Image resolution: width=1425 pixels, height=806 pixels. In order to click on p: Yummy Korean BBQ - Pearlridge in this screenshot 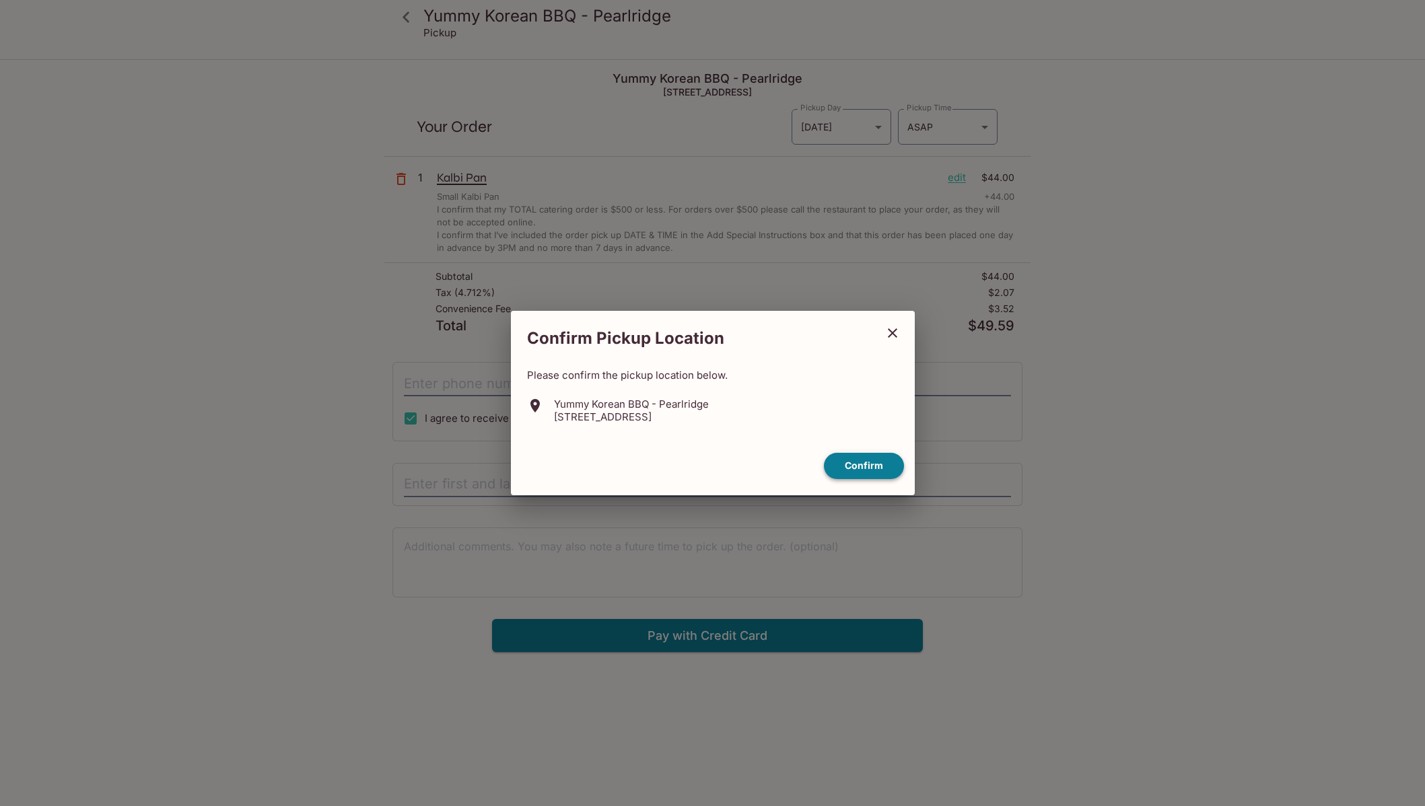, I will do `click(631, 404)`.